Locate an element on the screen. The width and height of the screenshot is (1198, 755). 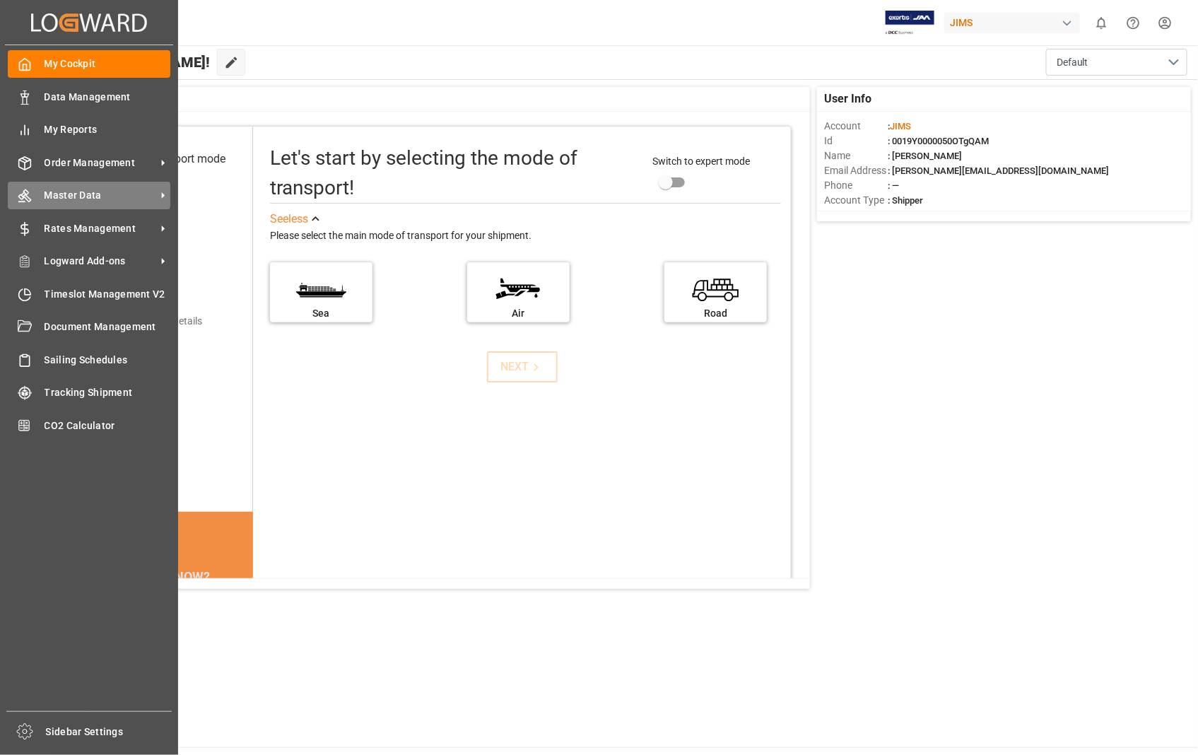
span: Name is located at coordinates (856, 155).